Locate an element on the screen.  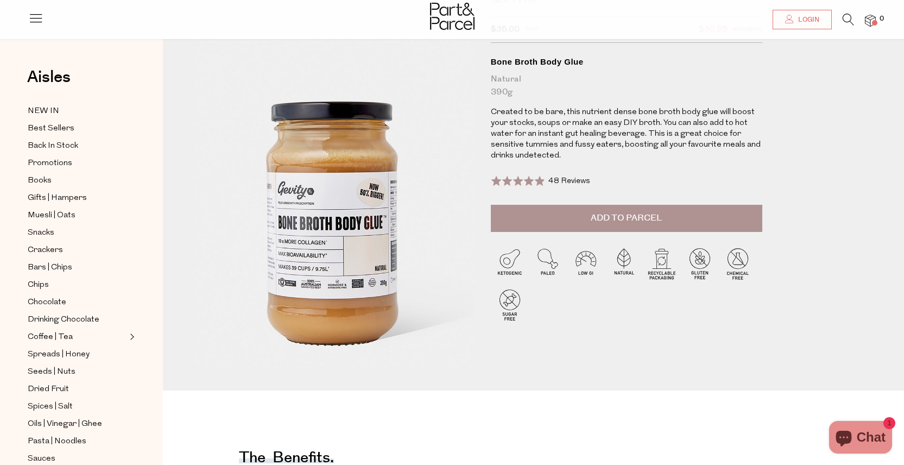
div: Bone Broth Body Glue is located at coordinates (626, 62).